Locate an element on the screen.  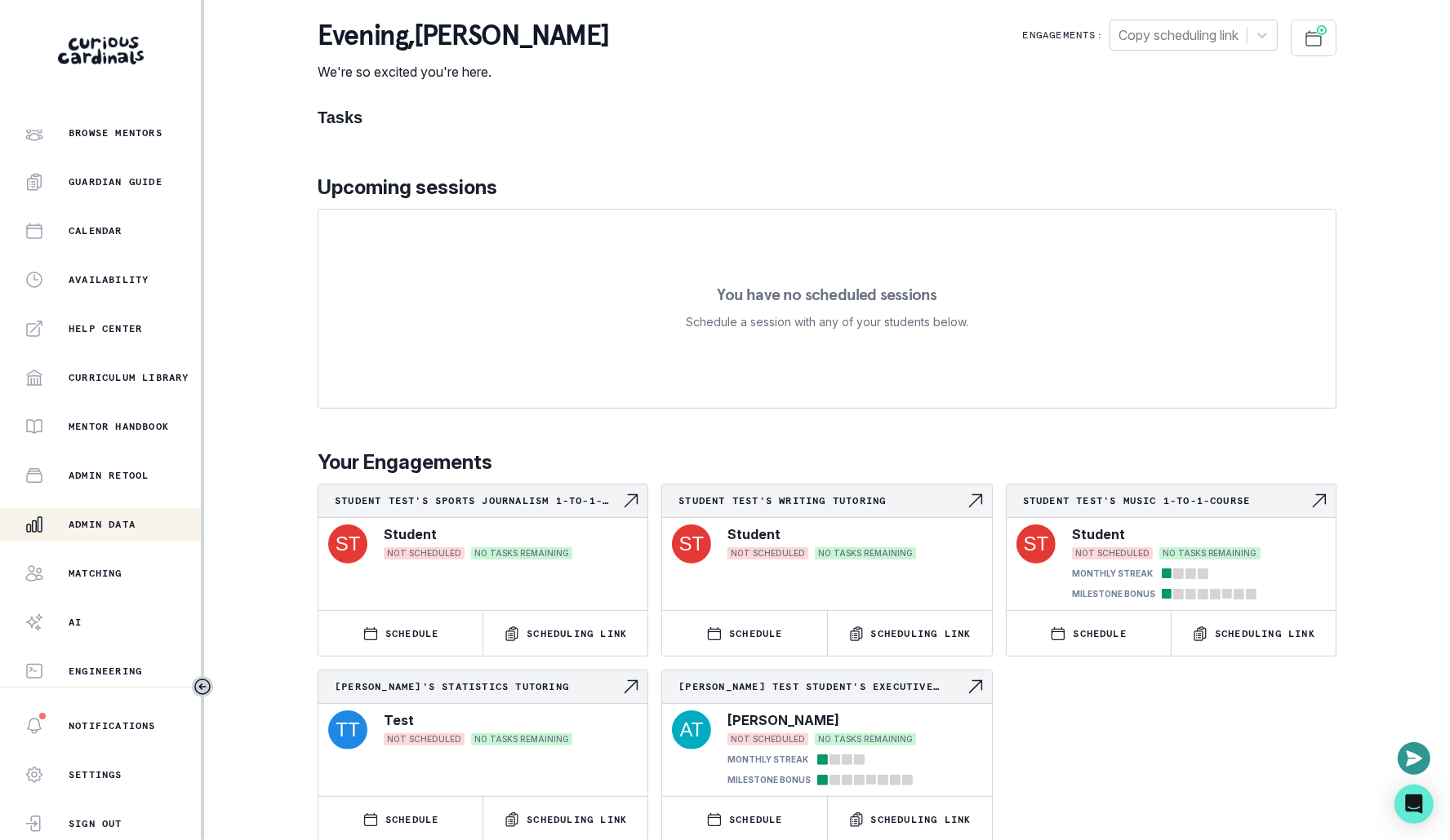
p: Calendar is located at coordinates (96, 231).